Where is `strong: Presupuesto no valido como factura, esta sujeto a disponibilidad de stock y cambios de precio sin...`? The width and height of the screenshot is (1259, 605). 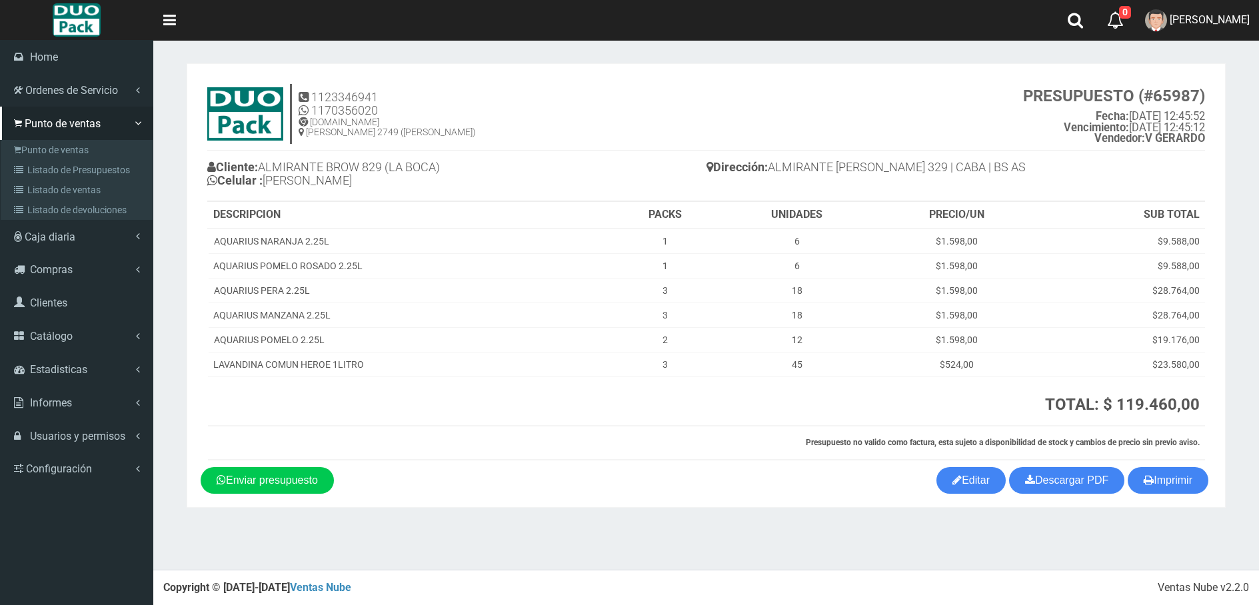
strong: Presupuesto no valido como factura, esta sujeto a disponibilidad de stock y cambios de precio sin... is located at coordinates (1002, 443).